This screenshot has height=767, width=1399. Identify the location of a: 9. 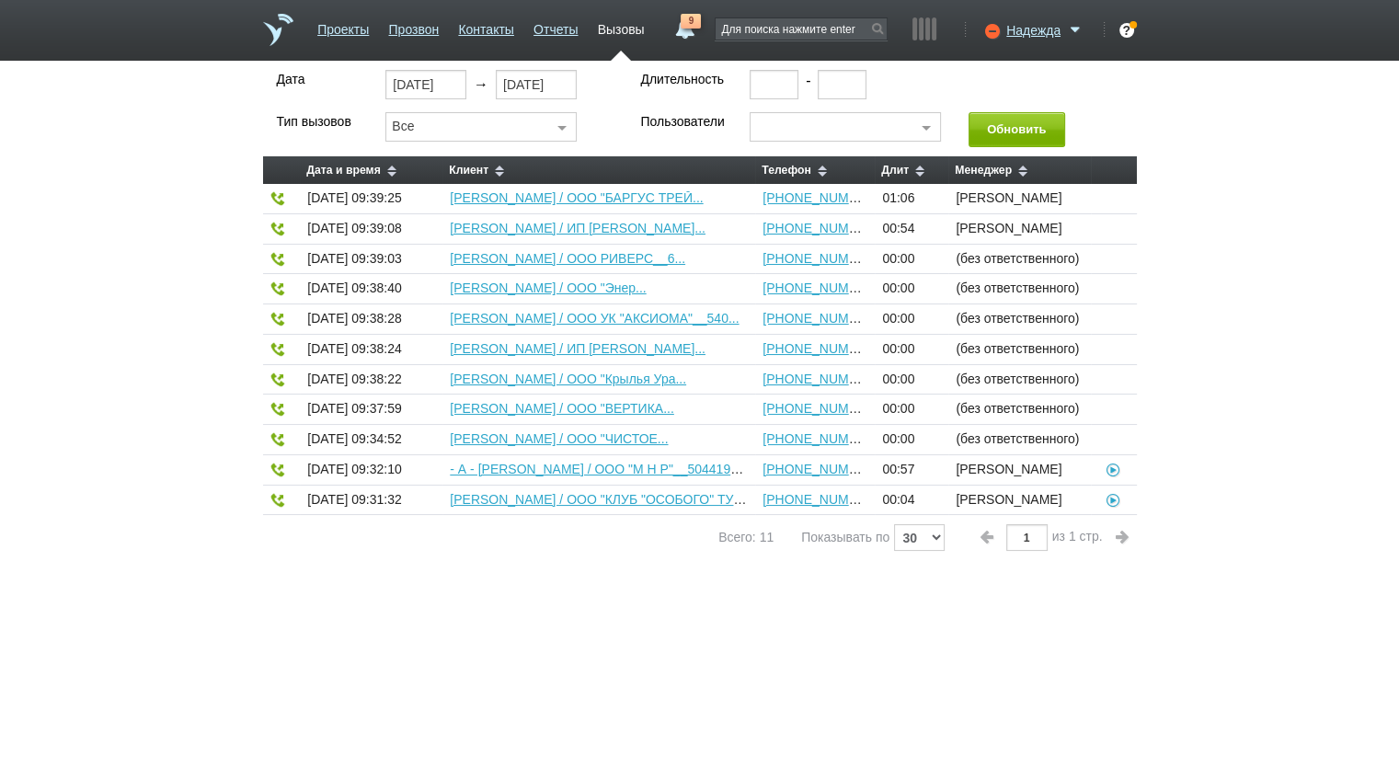
(684, 25).